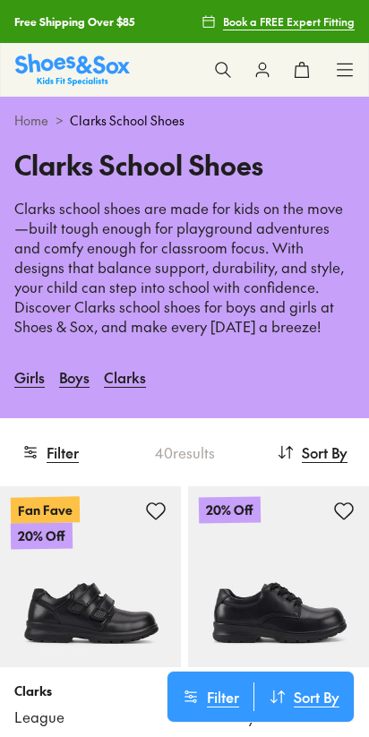  I want to click on a: Book a FREE Expert Fitting, so click(278, 21).